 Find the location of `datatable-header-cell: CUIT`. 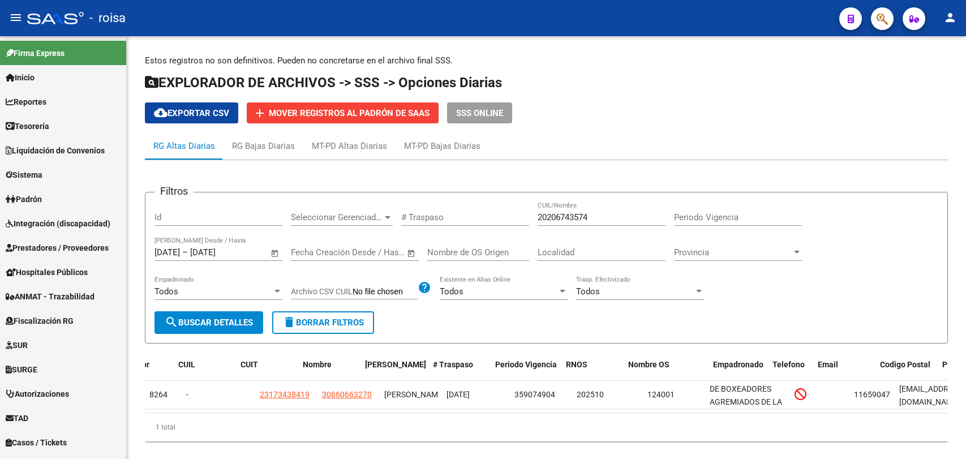

datatable-header-cell: CUIT is located at coordinates (267, 371).